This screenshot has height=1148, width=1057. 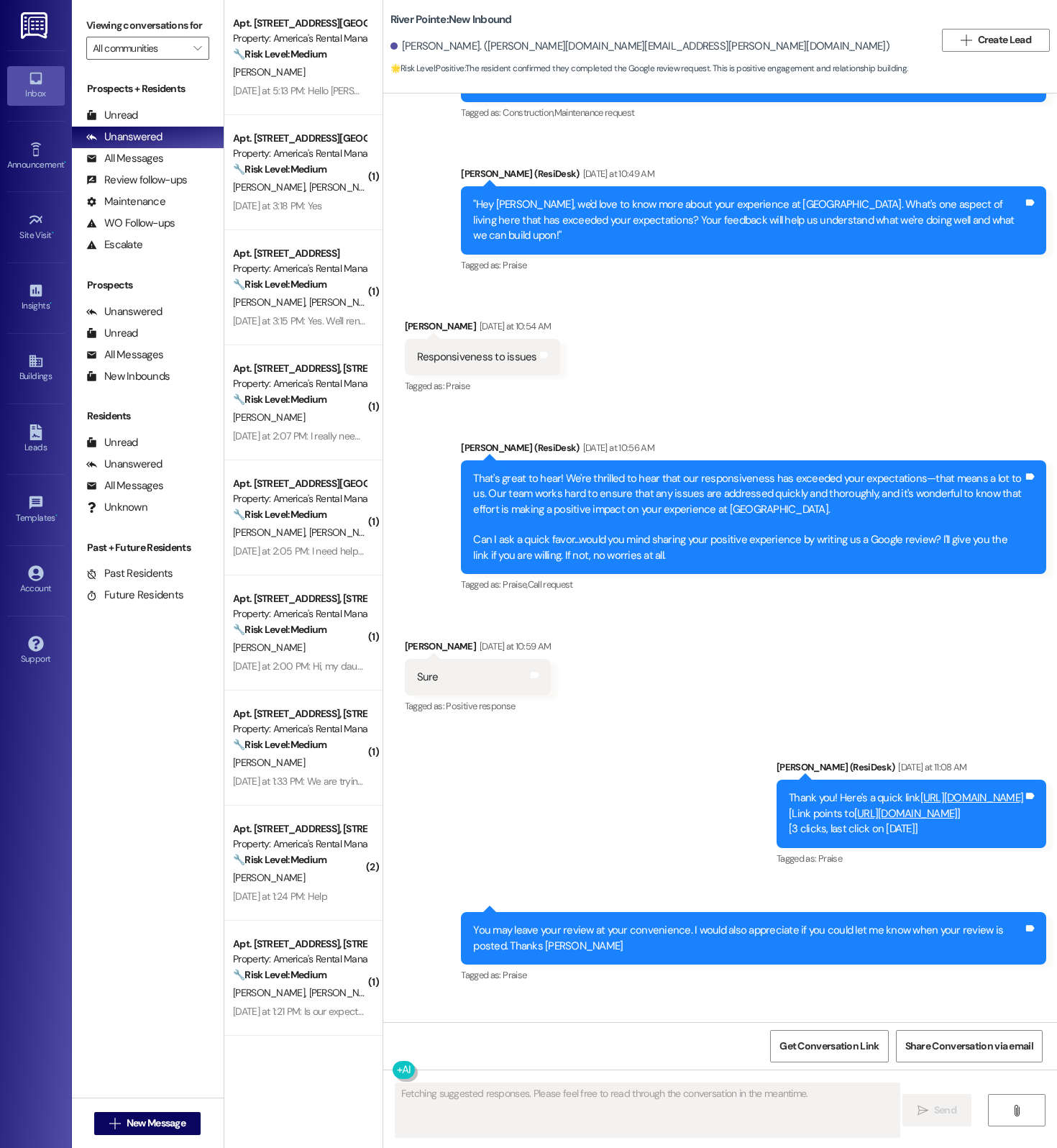 What do you see at coordinates (945, 1110) in the screenshot?
I see `span: Send` at bounding box center [945, 1110].